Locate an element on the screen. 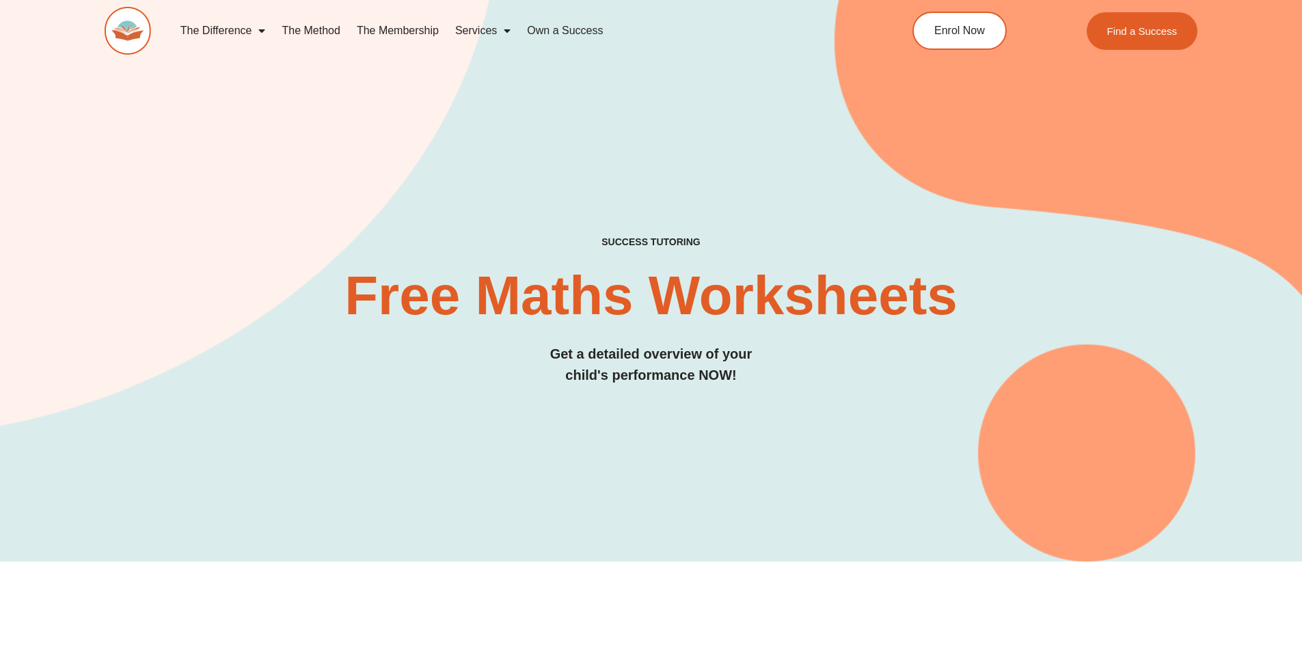 Image resolution: width=1302 pixels, height=651 pixels. span: Find a Success is located at coordinates (1142, 31).